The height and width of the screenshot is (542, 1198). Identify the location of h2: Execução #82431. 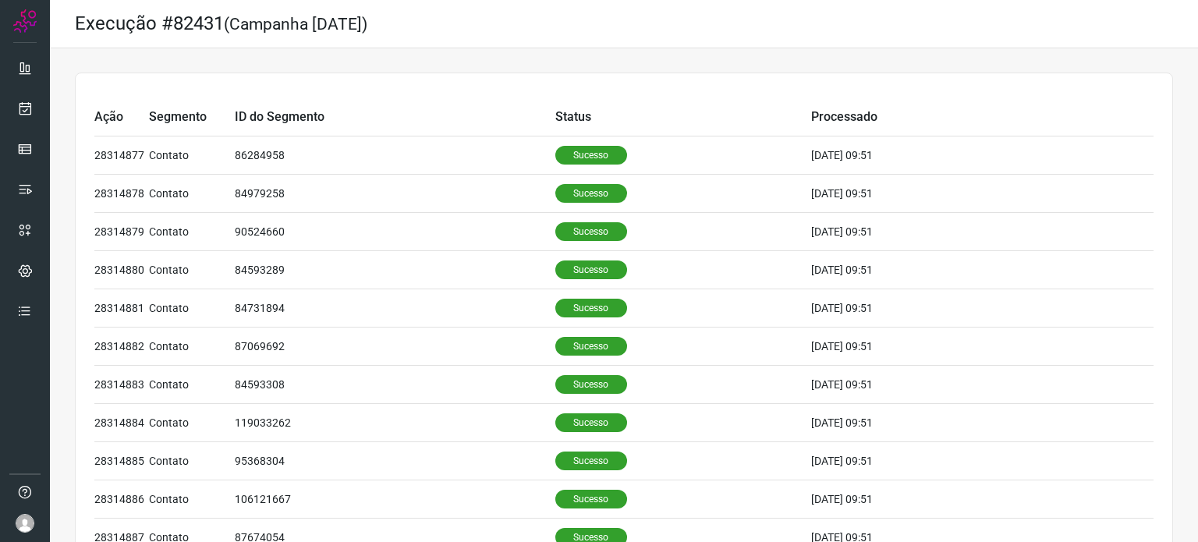
(221, 23).